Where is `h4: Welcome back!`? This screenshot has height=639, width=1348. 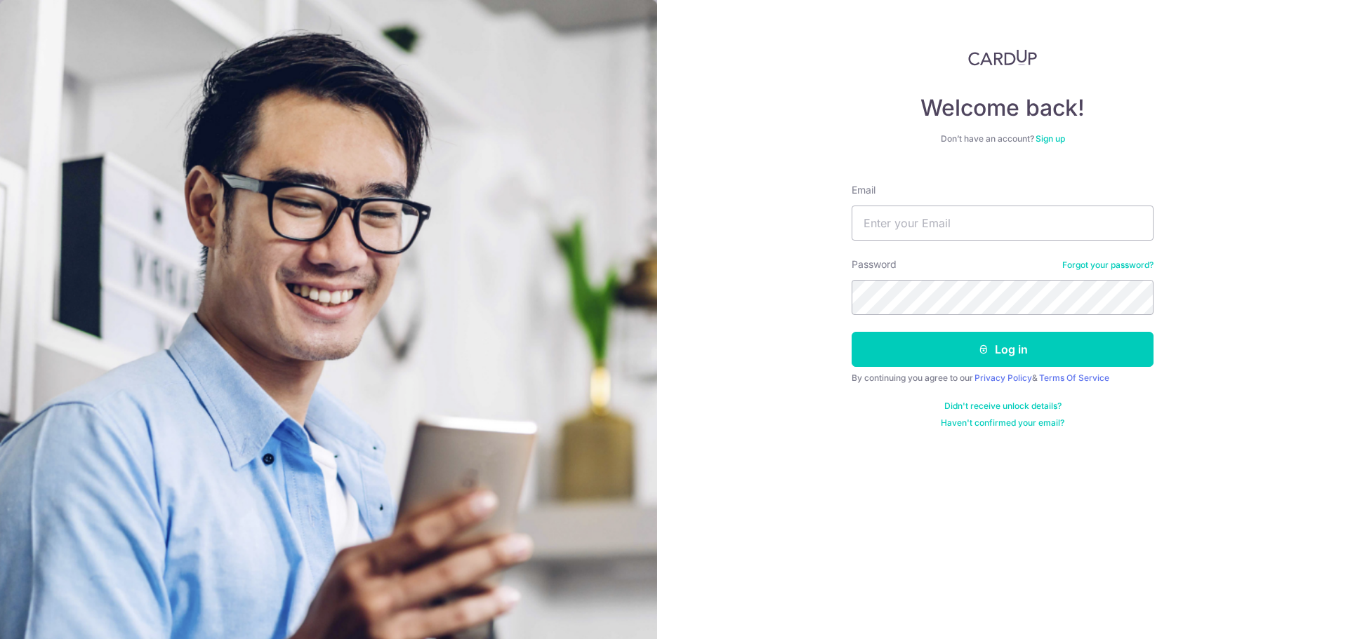
h4: Welcome back! is located at coordinates (1002, 108).